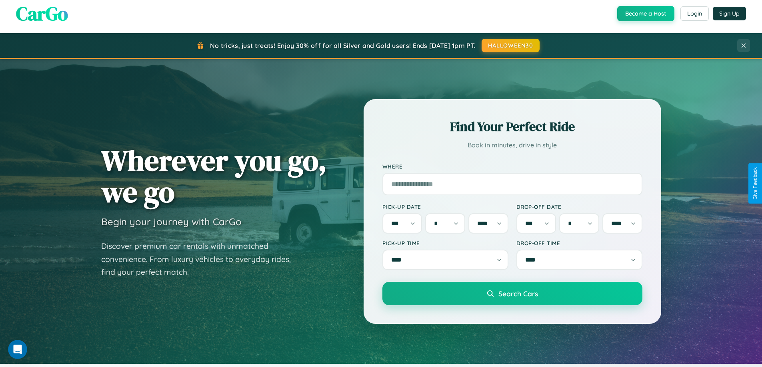  Describe the element at coordinates (171, 222) in the screenshot. I see `h3: Begin your journey with CarGo` at that location.